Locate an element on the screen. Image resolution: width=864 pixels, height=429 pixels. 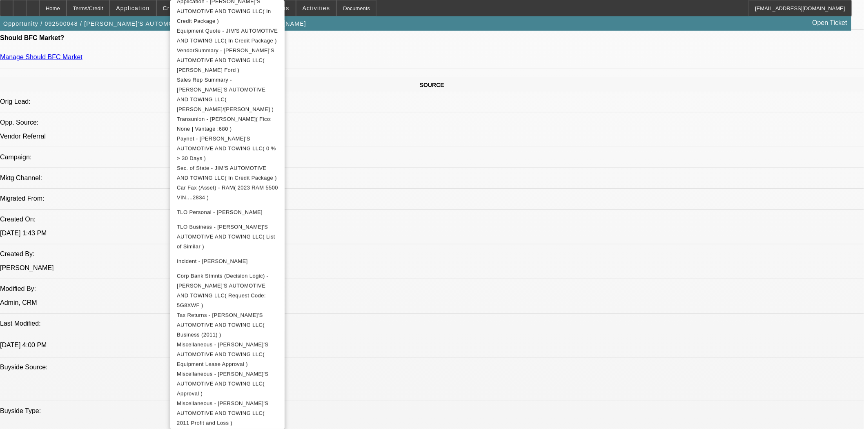
span: Car Fax (Asset) - RAM( 2023 RAM 5500 VIN....2834 ) is located at coordinates (228, 192).